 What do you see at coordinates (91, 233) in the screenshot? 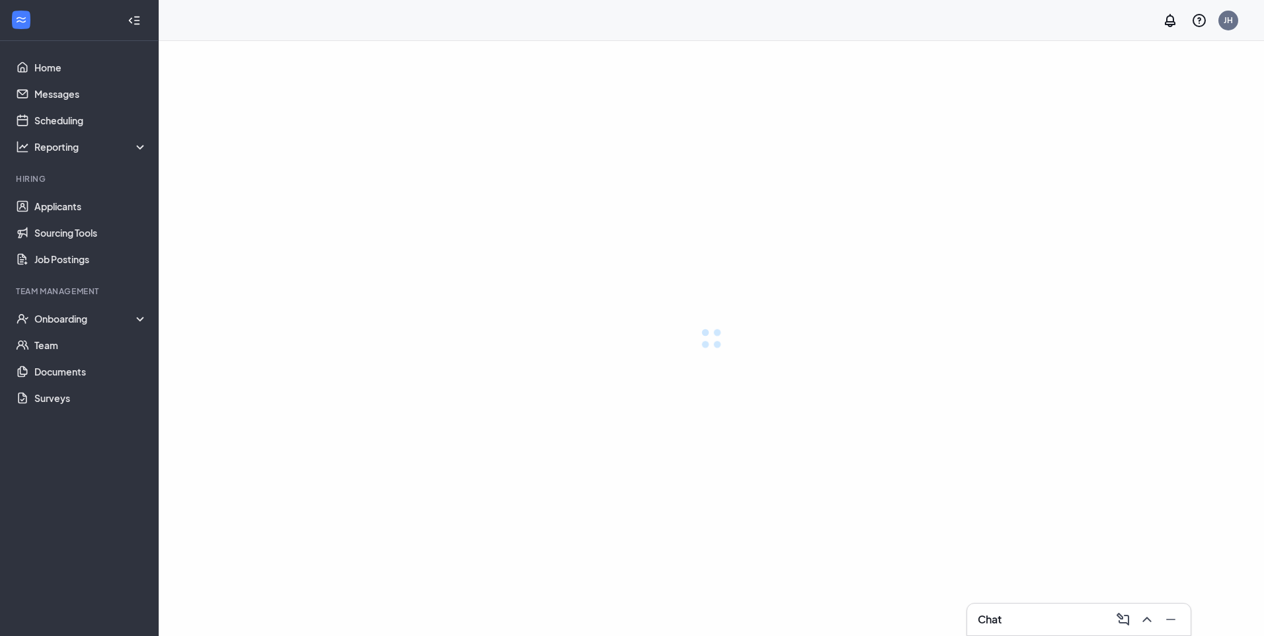
I see `a: Sourcing Tools` at bounding box center [91, 233].